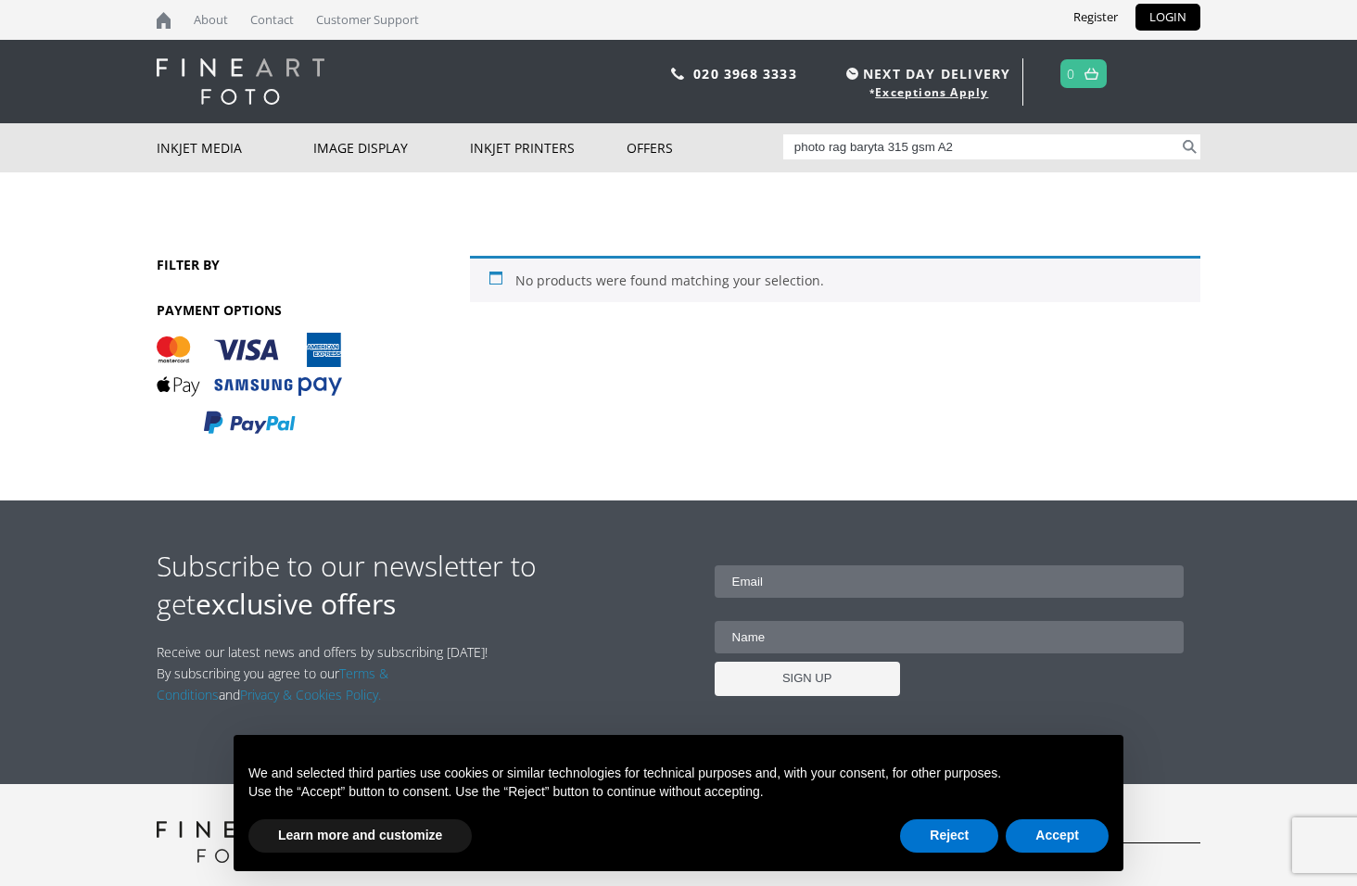  I want to click on a: 020 3968 3333, so click(745, 73).